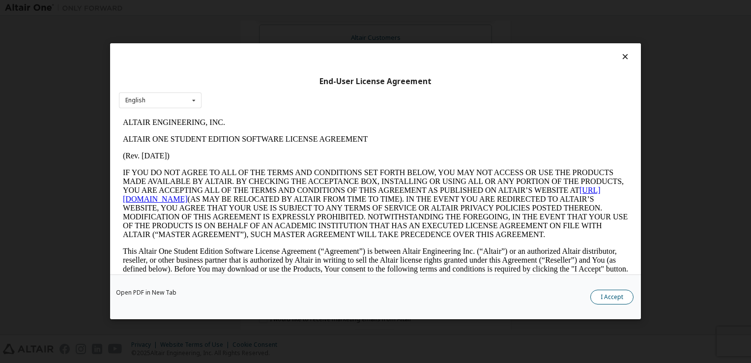  Describe the element at coordinates (257, 150) in the screenshot. I see `p: This Altair One Student Edition Software License Agreement (“Agreement”) is between Altair Engine...` at that location.